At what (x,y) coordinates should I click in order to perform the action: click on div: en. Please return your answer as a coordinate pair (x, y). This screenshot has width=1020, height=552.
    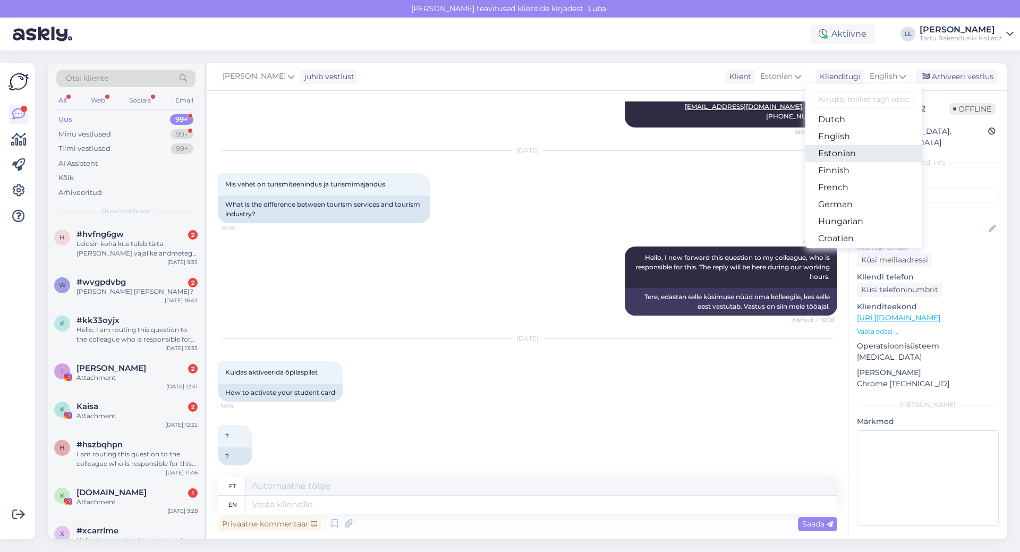
    Looking at the image, I should click on (233, 505).